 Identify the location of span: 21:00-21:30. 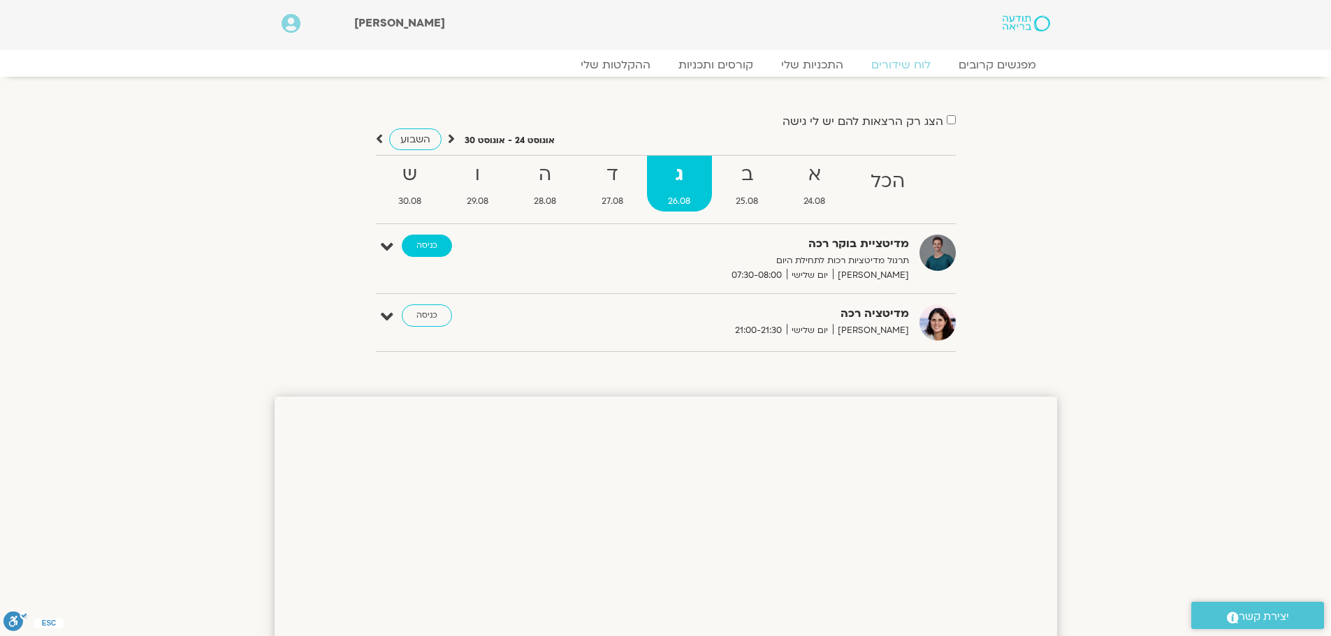
(758, 330).